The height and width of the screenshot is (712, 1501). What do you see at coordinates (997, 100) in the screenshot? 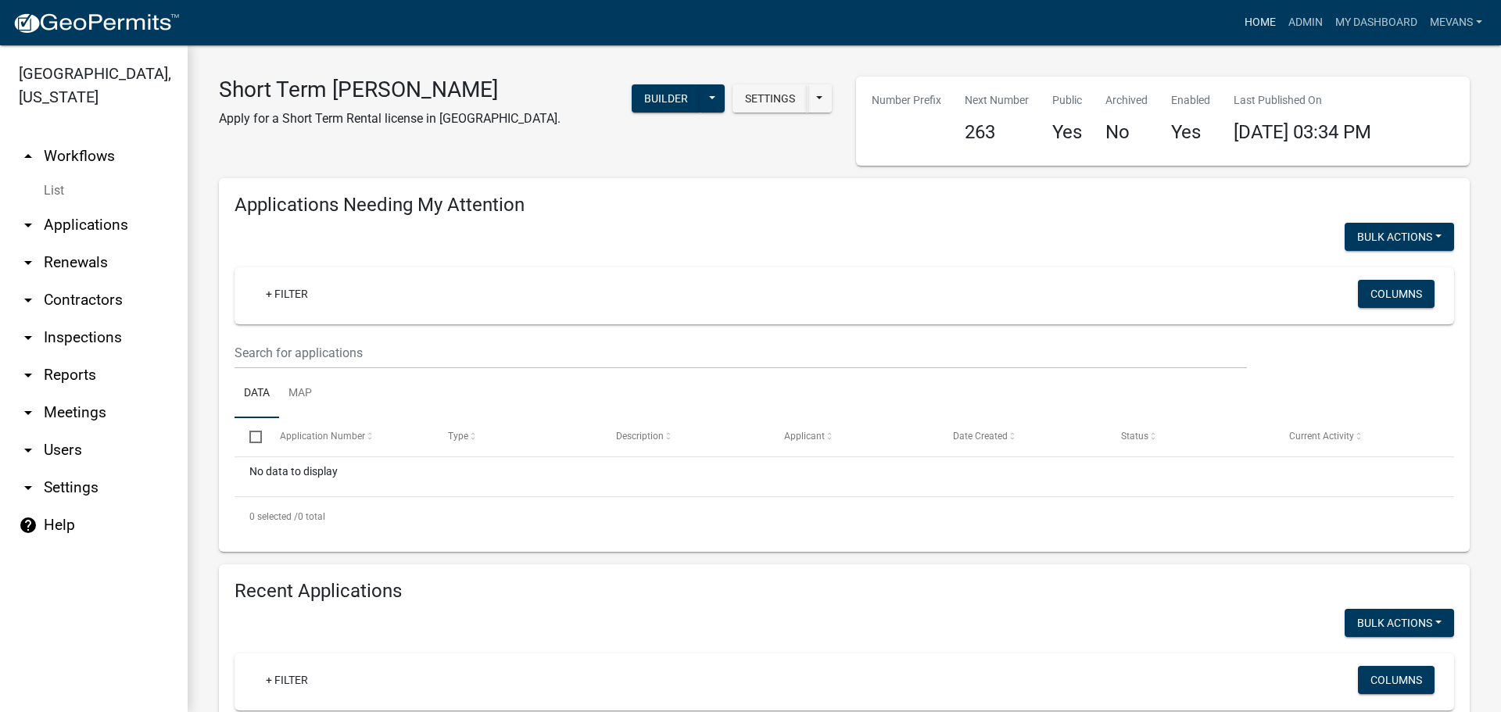
I see `p: Next Number` at bounding box center [997, 100].